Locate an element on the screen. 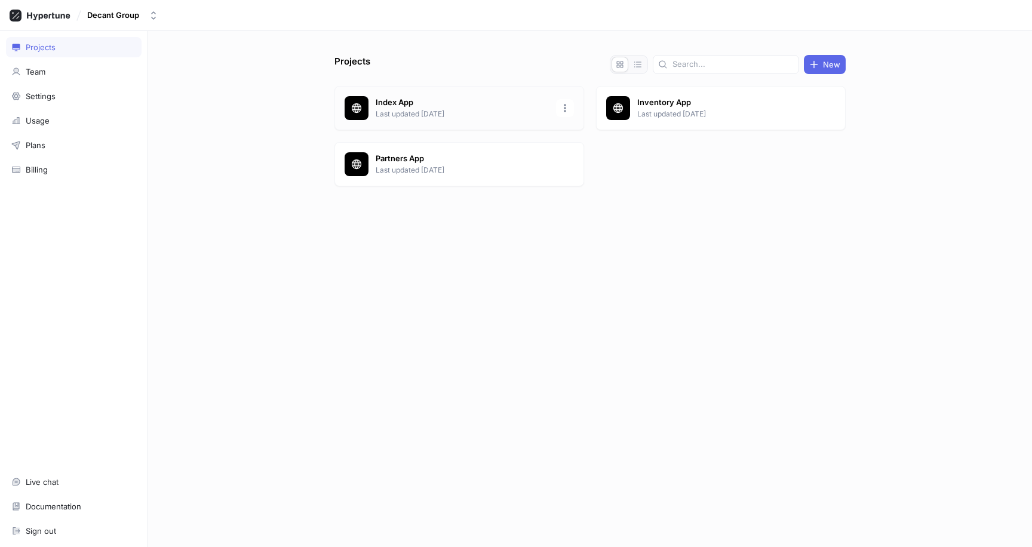 The height and width of the screenshot is (547, 1032). div: Settings is located at coordinates (41, 96).